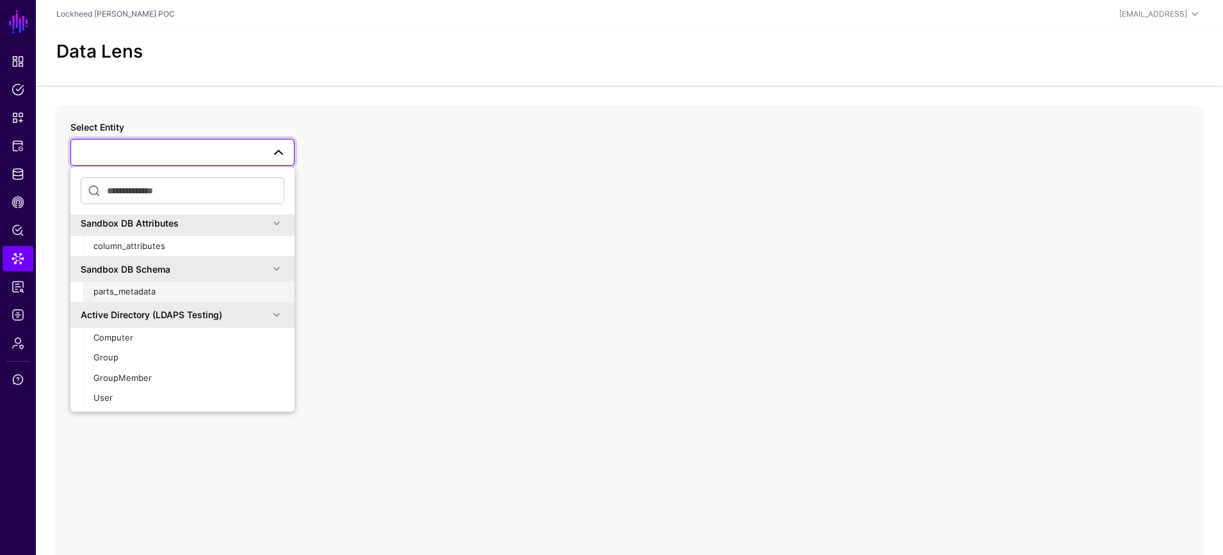 This screenshot has width=1223, height=555. I want to click on span: Identity Data Fabric, so click(18, 174).